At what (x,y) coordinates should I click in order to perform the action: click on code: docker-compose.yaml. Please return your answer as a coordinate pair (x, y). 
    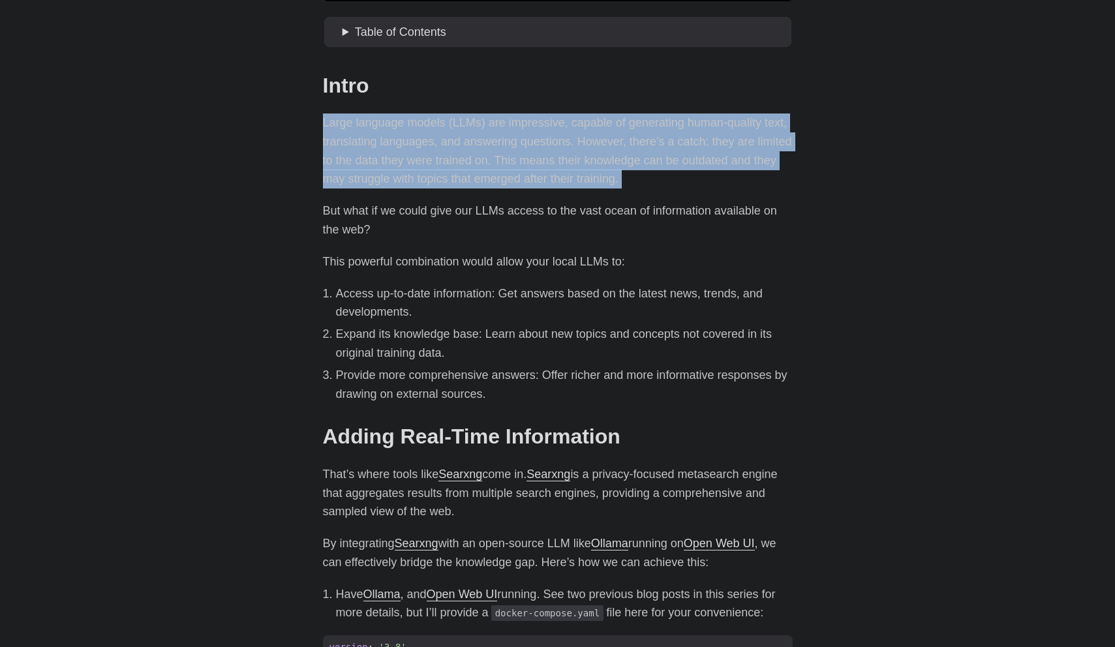
    Looking at the image, I should click on (548, 613).